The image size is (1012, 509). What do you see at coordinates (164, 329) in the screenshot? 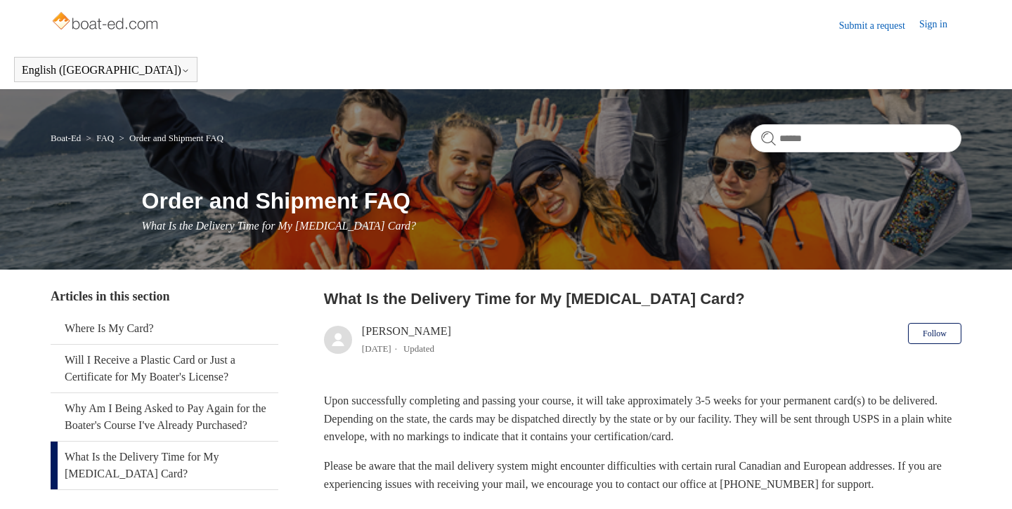
I see `a: Where Is My Card?` at bounding box center [164, 329].